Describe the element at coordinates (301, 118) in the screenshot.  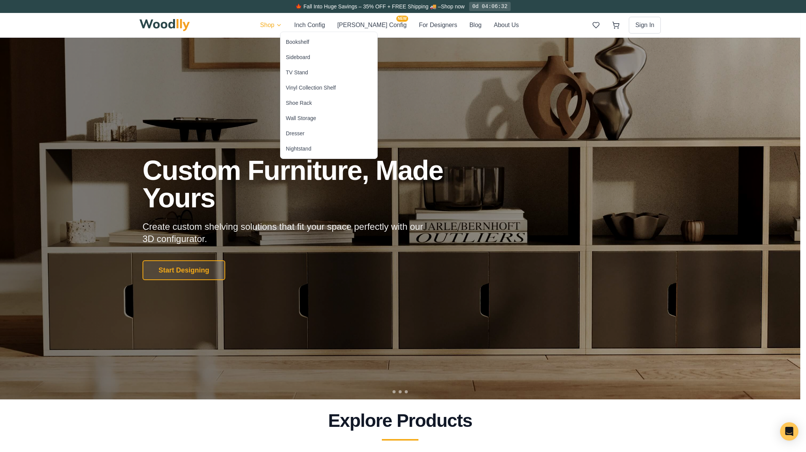
I see `div: Wall Storage` at that location.